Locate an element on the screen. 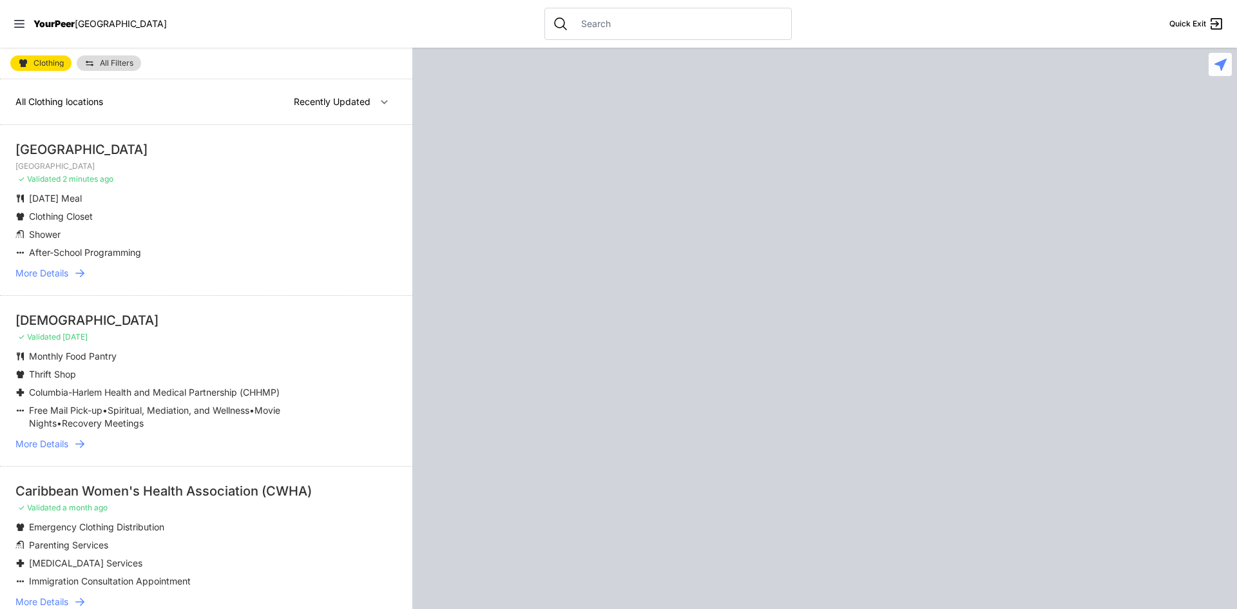 This screenshot has height=609, width=1237. span: YourPeer is located at coordinates (54, 23).